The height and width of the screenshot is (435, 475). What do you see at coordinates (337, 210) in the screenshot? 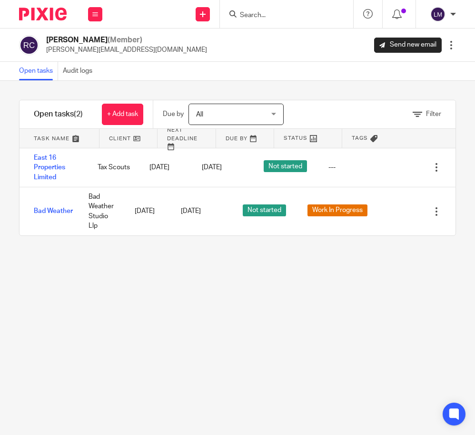
I see `span: Work In Progress` at bounding box center [337, 210].